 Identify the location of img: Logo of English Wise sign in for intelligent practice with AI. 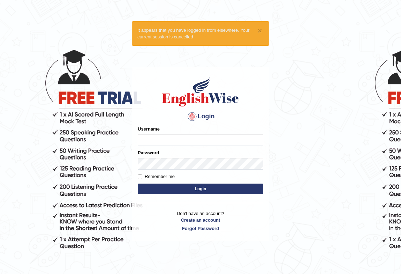
(201, 92).